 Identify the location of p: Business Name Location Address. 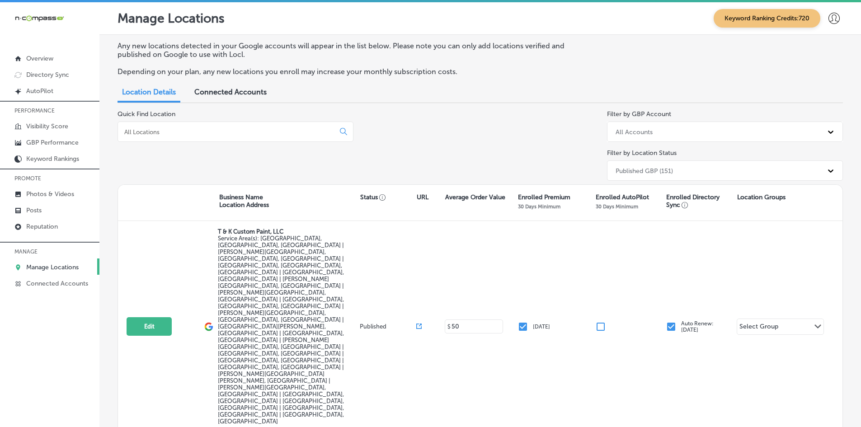
(244, 201).